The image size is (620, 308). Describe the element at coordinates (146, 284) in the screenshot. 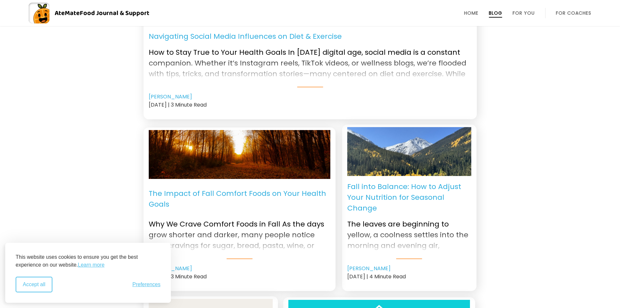

I see `button: Toggle preferences` at that location.